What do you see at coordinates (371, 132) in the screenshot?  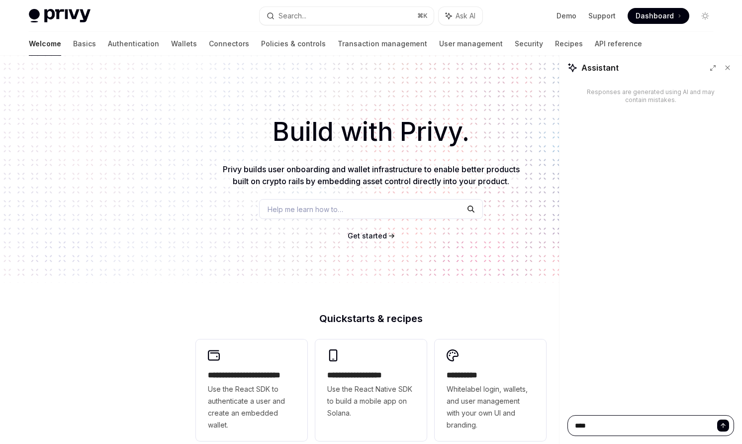 I see `h1: Build with Privy.` at bounding box center [371, 132].